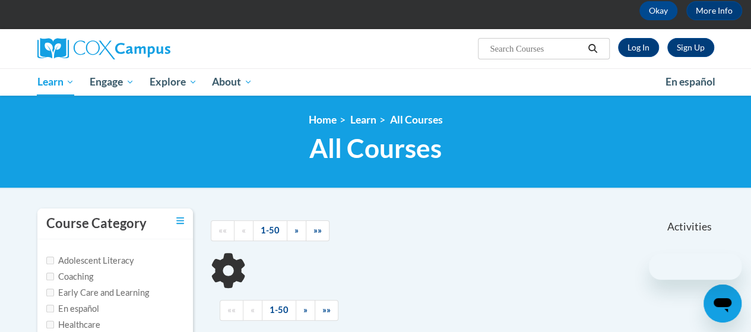 This screenshot has height=332, width=751. Describe the element at coordinates (536, 49) in the screenshot. I see `input: Search Courses` at that location.